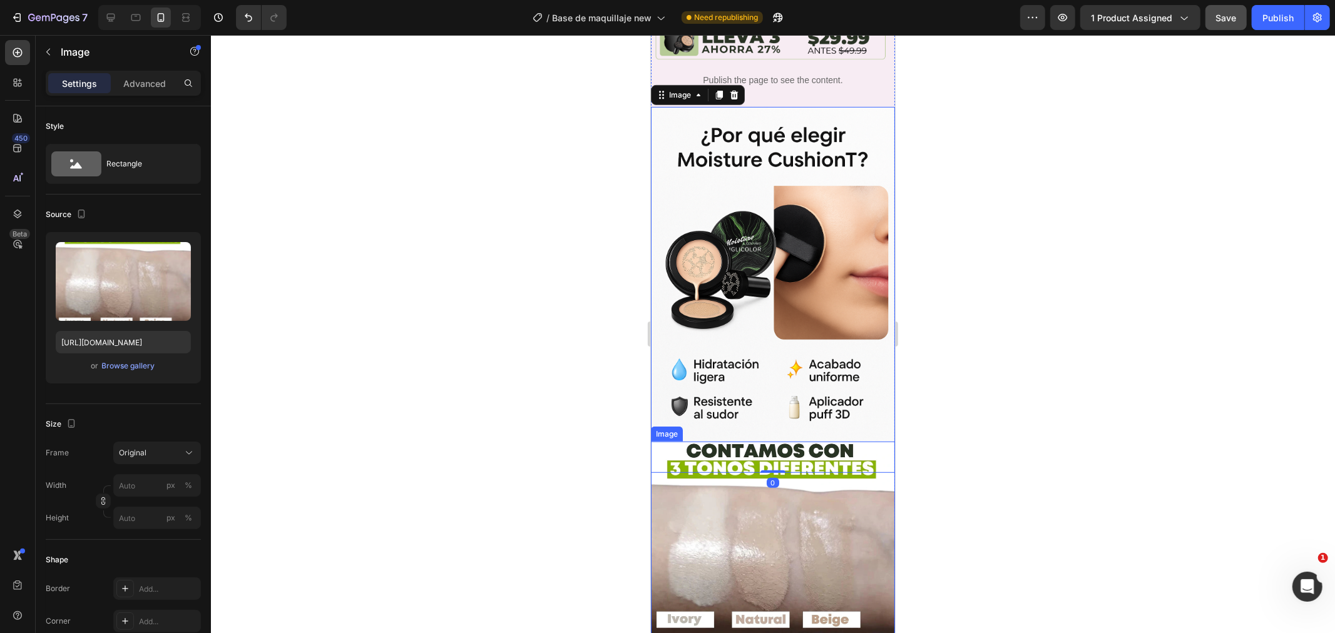 The height and width of the screenshot is (633, 1335). I want to click on img: logo_orange.svg, so click(25, 25).